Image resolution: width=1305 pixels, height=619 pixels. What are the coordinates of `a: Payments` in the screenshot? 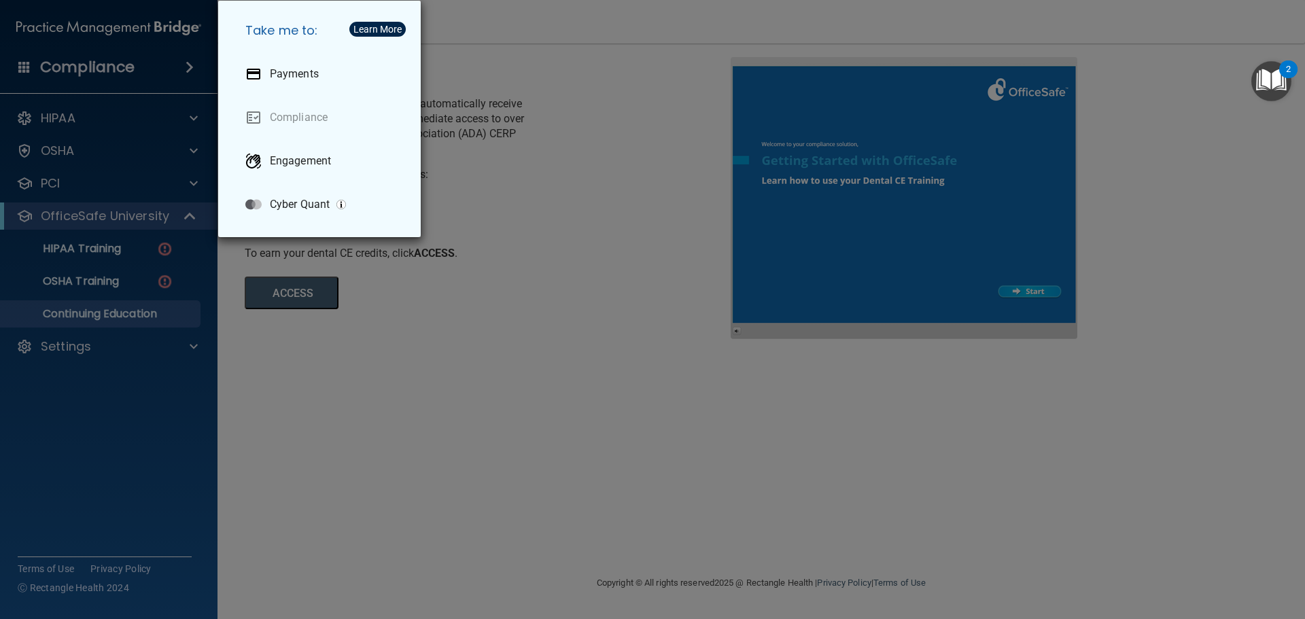 It's located at (322, 74).